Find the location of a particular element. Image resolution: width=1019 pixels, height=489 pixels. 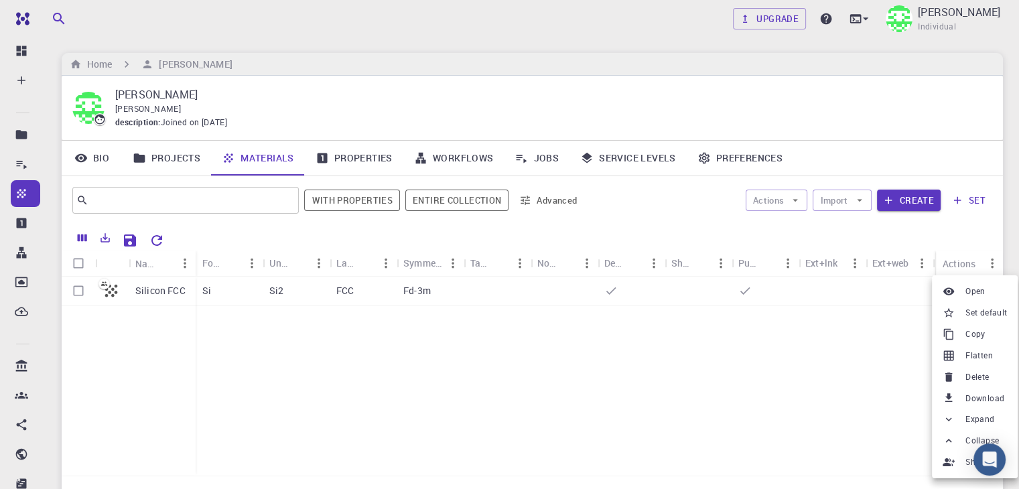

span: Suporte is located at coordinates (50, 15).